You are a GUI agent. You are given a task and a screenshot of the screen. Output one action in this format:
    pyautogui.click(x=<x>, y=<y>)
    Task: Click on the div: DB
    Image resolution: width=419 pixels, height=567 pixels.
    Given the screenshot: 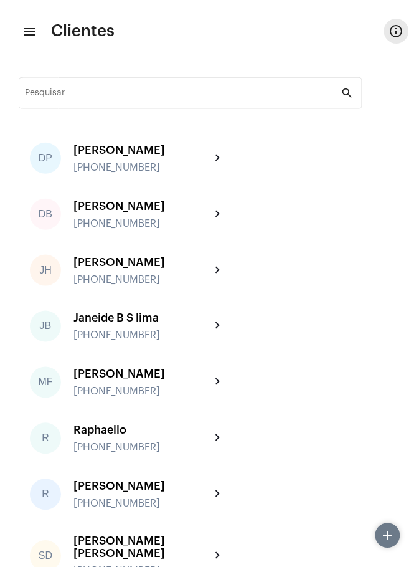 What is the action you would take?
    pyautogui.click(x=45, y=214)
    